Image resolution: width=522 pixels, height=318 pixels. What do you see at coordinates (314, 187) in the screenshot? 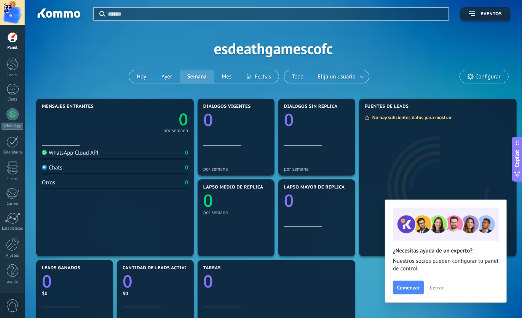
I see `span: Lapso mayor de réplica` at bounding box center [314, 187].